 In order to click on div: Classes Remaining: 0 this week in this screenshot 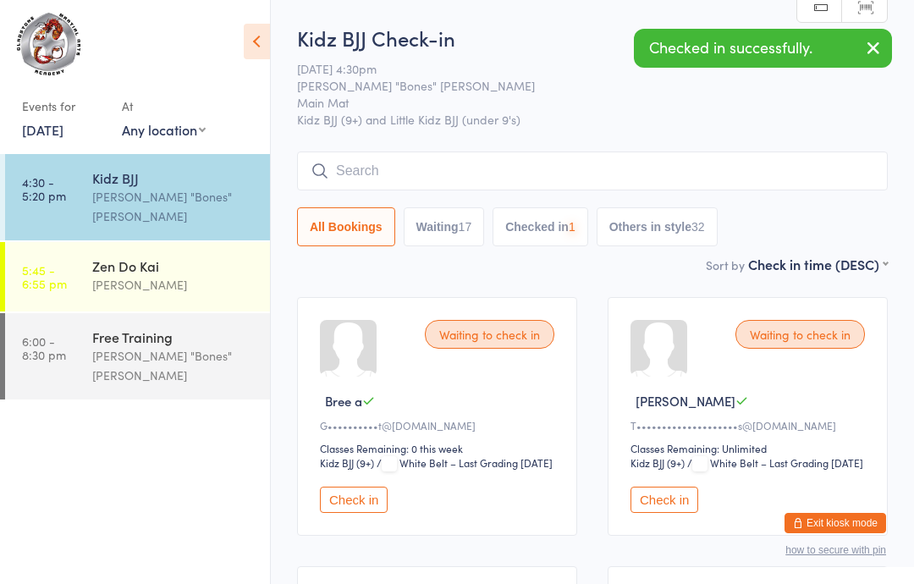, I will do `click(439, 448)`.